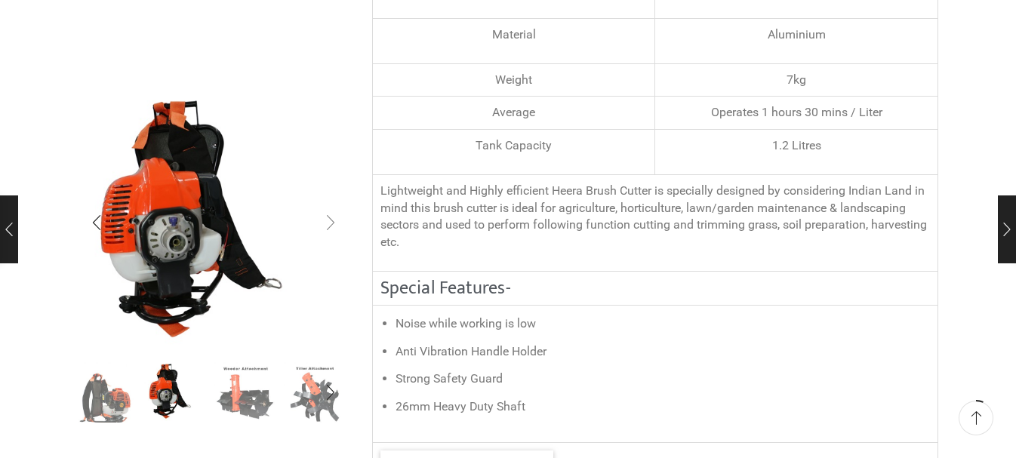 This screenshot has height=458, width=1016. What do you see at coordinates (797, 35) in the screenshot?
I see `p: Aluminium` at bounding box center [797, 35].